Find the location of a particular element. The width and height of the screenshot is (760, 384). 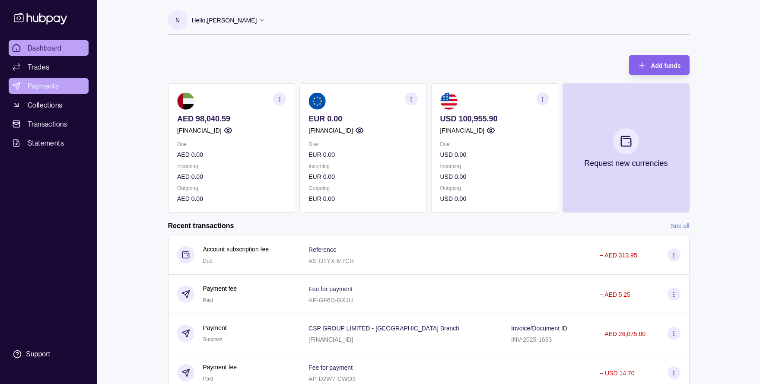

img: ae is located at coordinates (186, 101).